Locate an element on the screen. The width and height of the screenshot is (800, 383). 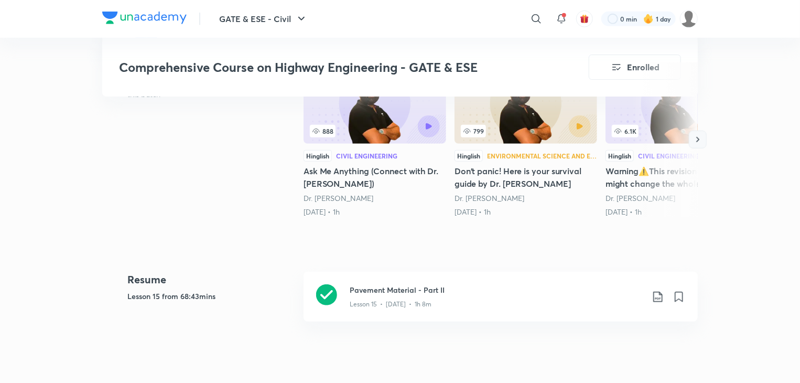
a: 799HinglishEnvironmental Science and EngineeringDon't panic! Here is your survival guide by Dr. [... is located at coordinates (526, 140).